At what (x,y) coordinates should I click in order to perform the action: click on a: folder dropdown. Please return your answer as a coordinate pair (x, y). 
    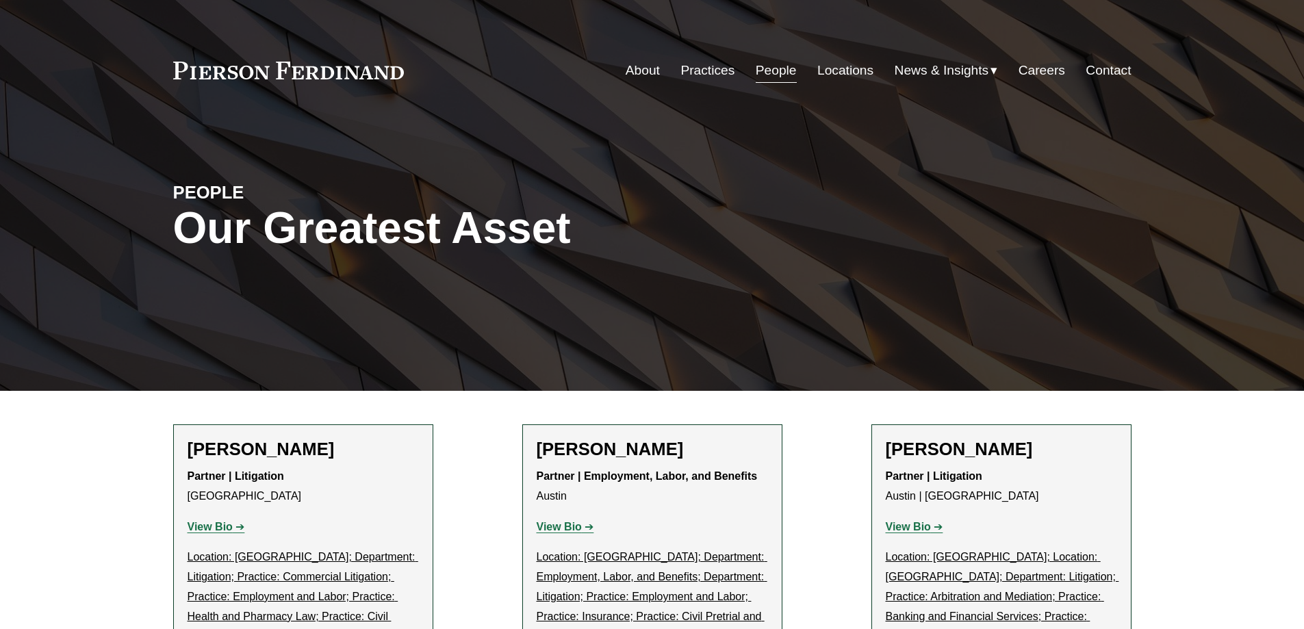
    Looking at the image, I should click on (946, 71).